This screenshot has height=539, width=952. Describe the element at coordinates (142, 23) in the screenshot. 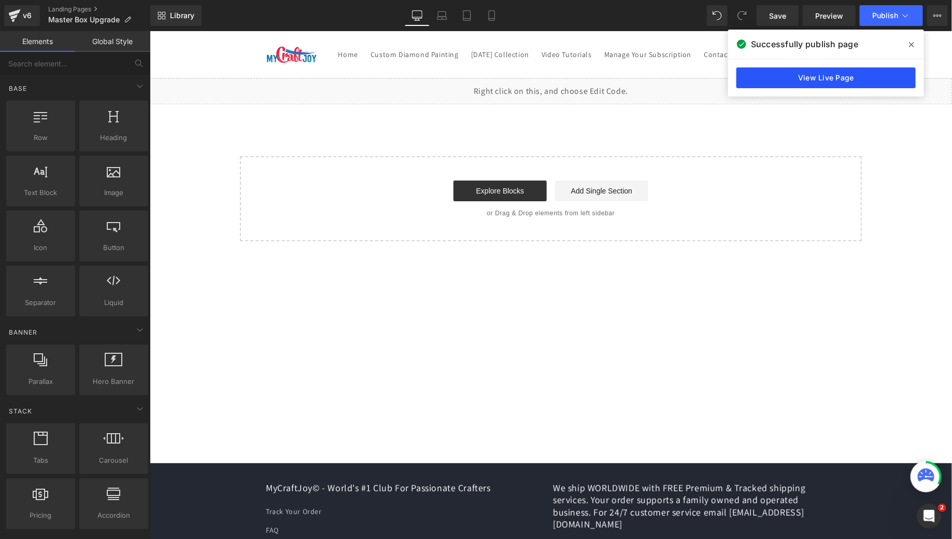

I see `img: MyCraftJoy` at that location.